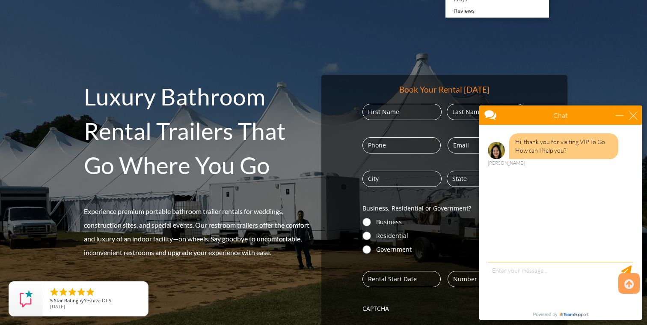 The width and height of the screenshot is (647, 325). I want to click on img: Anne avatar image., so click(22, 50).